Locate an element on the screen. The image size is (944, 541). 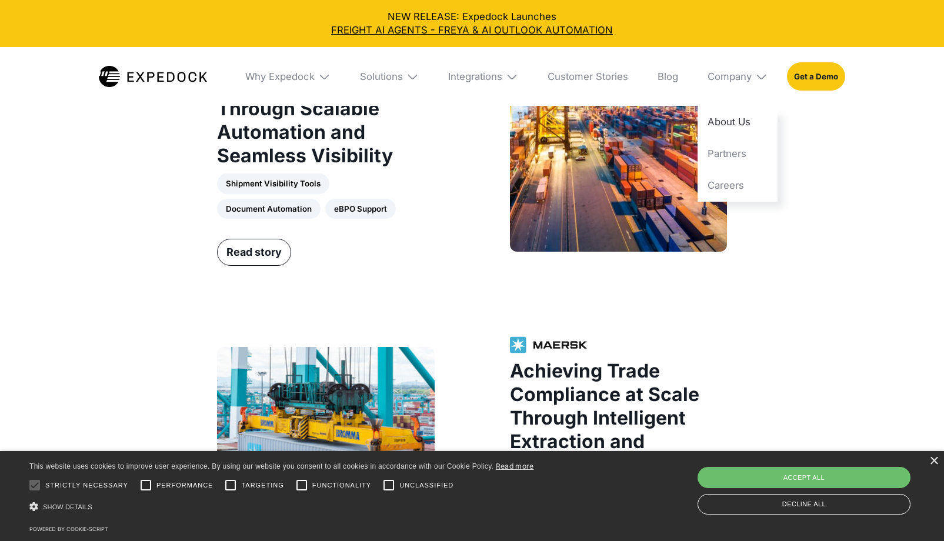
a: About Us is located at coordinates (737, 122).